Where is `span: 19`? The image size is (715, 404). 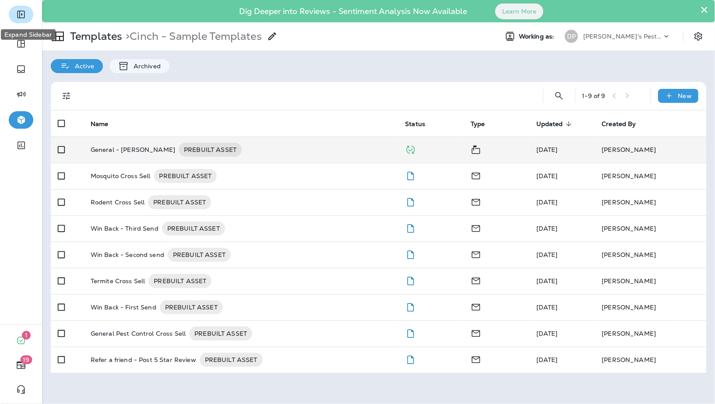 span: 19 is located at coordinates (26, 360).